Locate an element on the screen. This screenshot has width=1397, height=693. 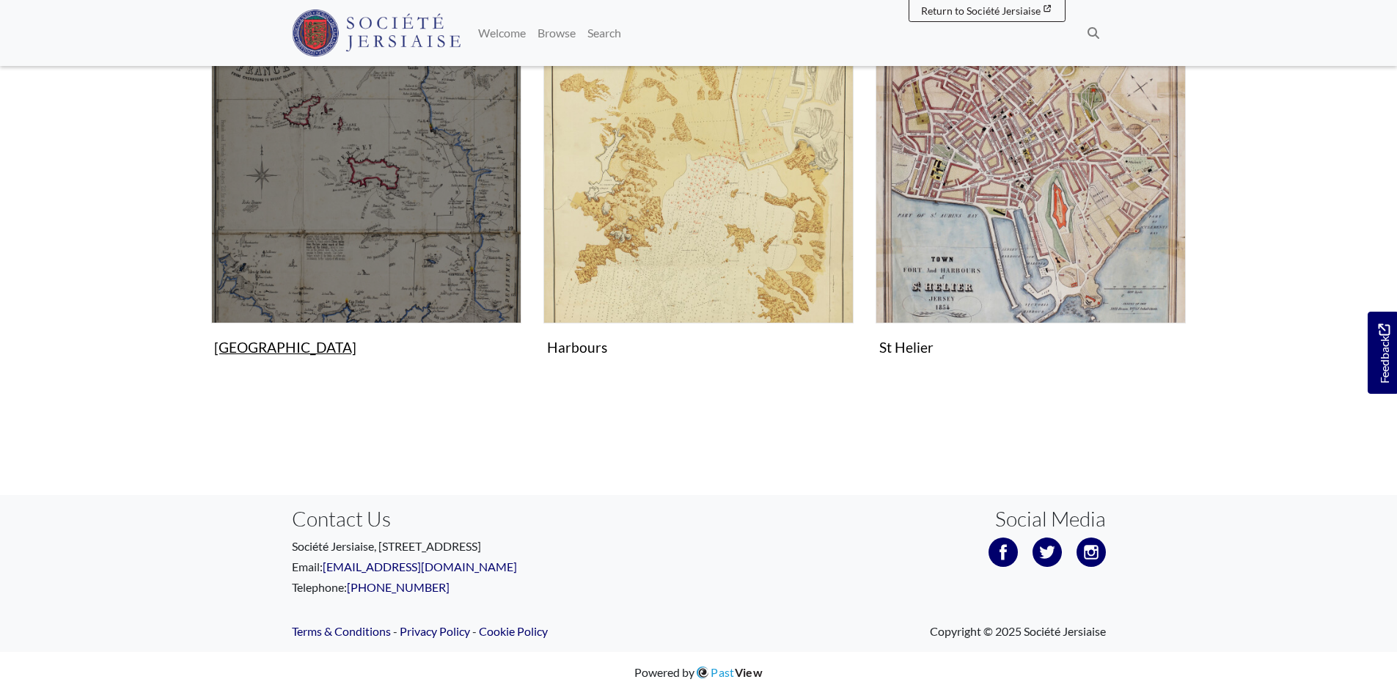
a: Terms & Conditions is located at coordinates (341, 630).